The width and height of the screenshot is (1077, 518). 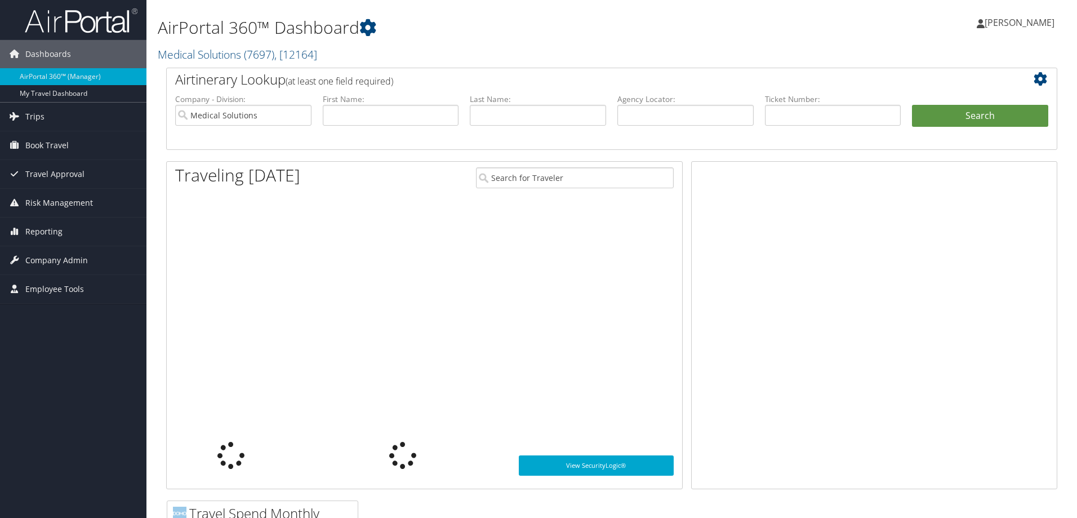 What do you see at coordinates (296, 54) in the screenshot?
I see `span: , [ 12164 ]` at bounding box center [296, 54].